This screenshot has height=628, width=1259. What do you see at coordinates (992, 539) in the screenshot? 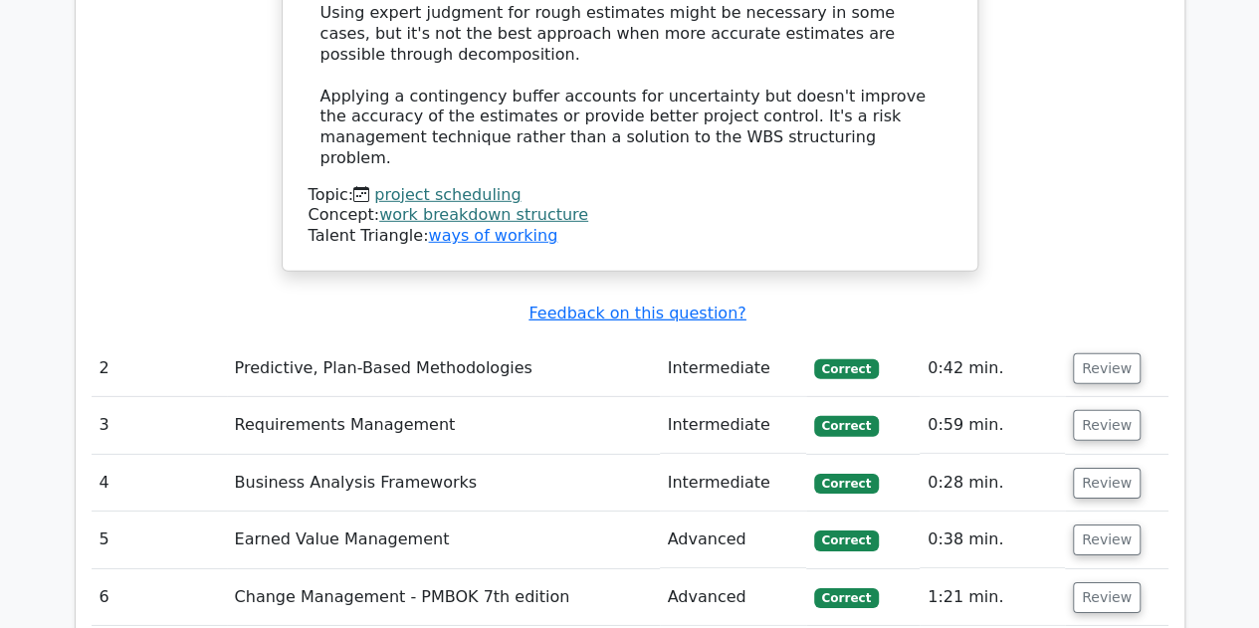
I see `td: 0:38 min.` at bounding box center [992, 539].